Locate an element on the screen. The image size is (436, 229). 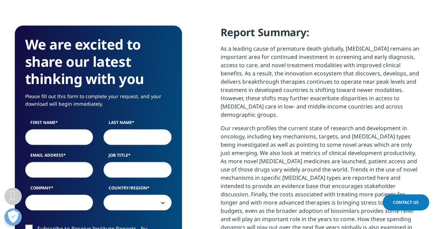
p: Please fill out this form to complete your request, and your download will begin immediately. is located at coordinates (98, 103).